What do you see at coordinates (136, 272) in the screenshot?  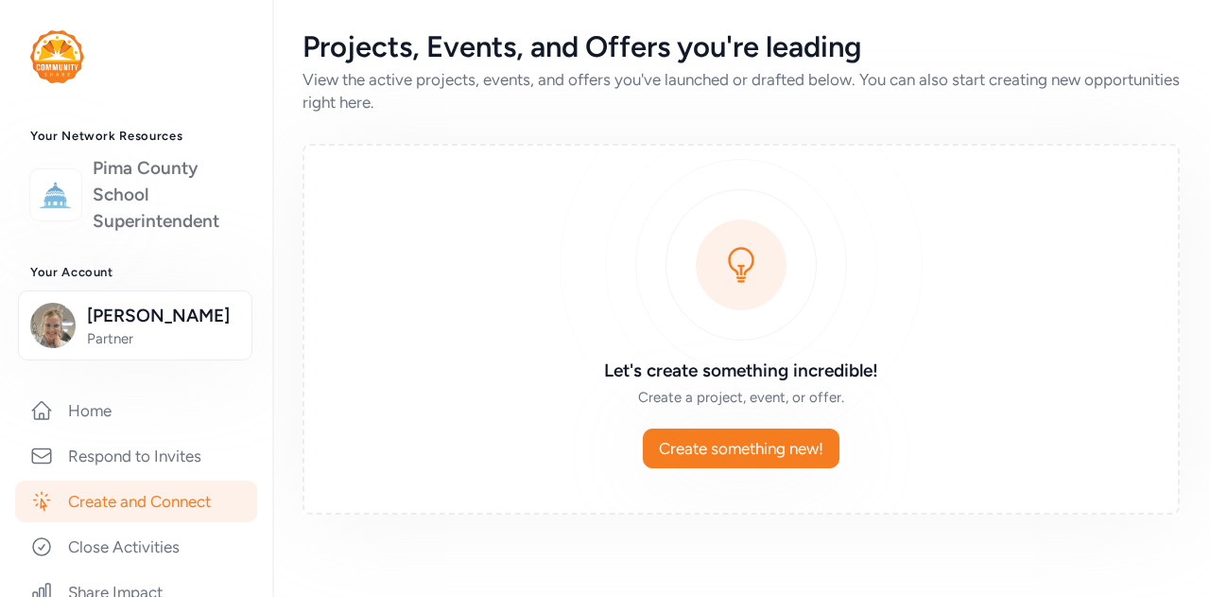 I see `h3: Your Account` at bounding box center [136, 272].